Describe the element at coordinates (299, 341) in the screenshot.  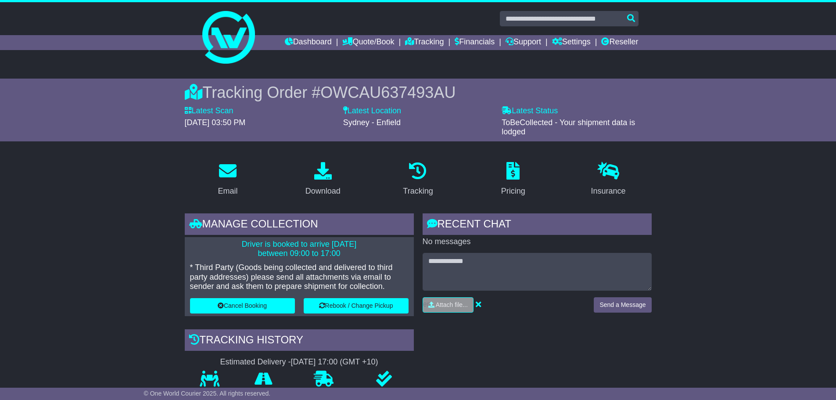
I see `div: Tracking history` at that location.